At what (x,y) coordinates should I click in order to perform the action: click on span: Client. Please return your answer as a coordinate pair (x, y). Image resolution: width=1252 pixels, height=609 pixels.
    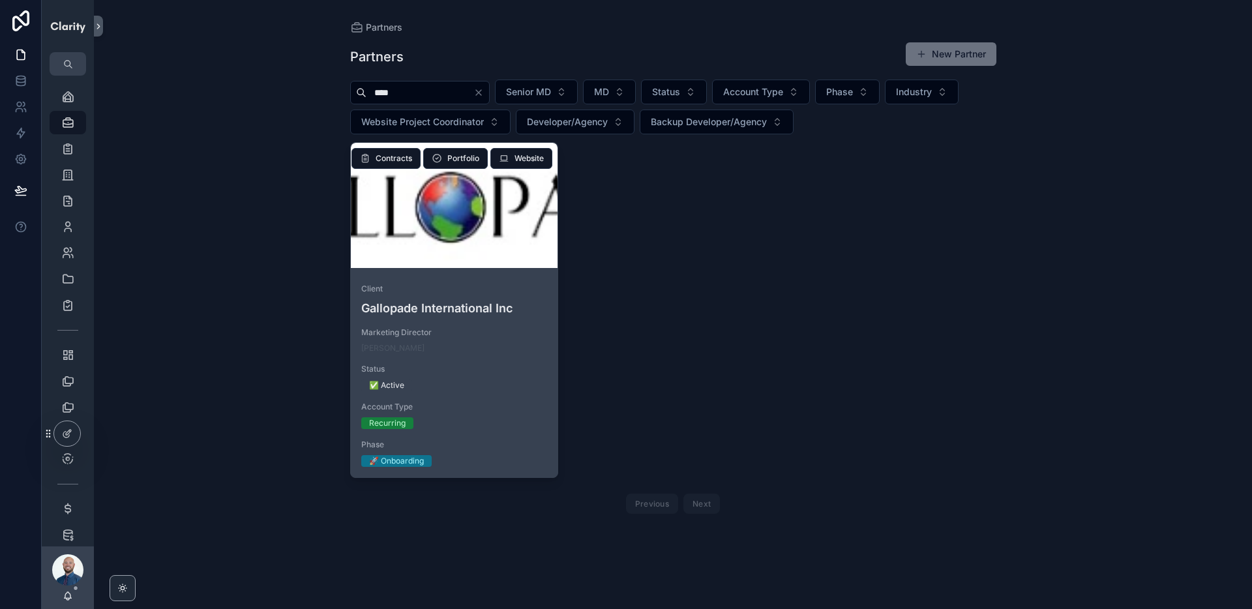
    Looking at the image, I should click on (455, 289).